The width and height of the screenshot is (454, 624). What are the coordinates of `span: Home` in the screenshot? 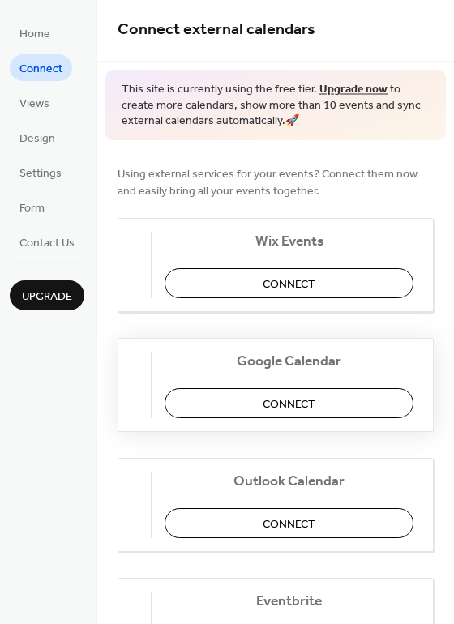 It's located at (35, 34).